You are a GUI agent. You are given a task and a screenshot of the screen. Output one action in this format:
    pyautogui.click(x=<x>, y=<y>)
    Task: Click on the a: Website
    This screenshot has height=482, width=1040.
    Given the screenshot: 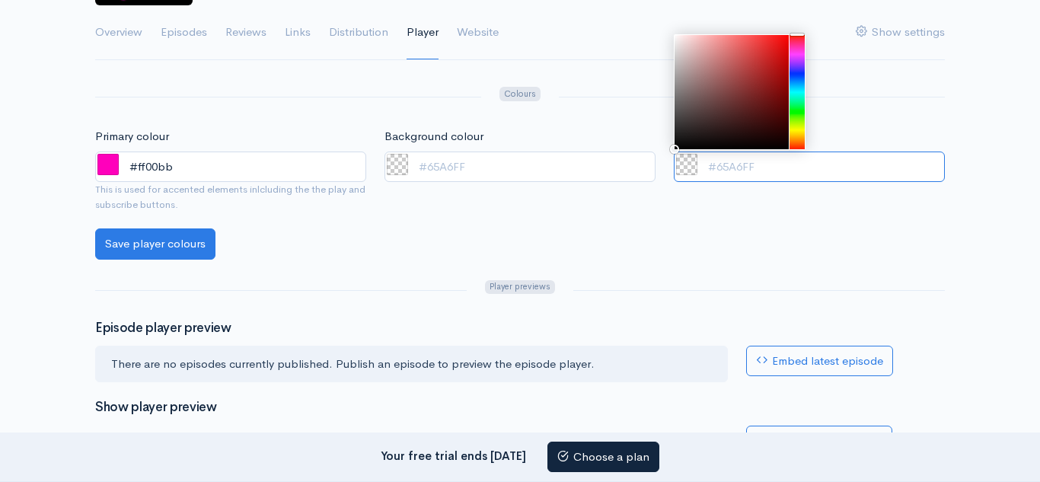 What is the action you would take?
    pyautogui.click(x=477, y=33)
    